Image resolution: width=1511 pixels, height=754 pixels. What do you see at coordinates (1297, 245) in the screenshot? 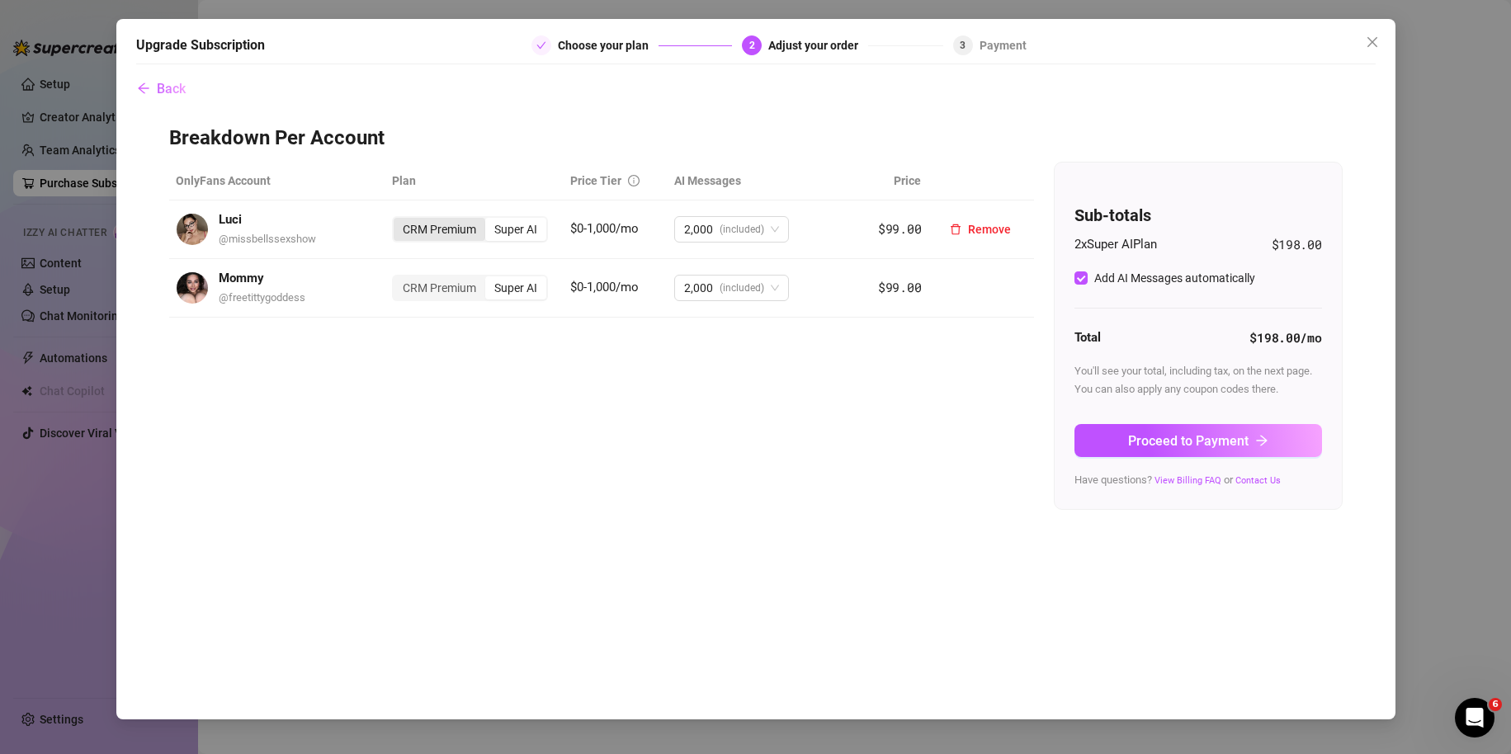
I see `span: $198.00` at bounding box center [1297, 245].